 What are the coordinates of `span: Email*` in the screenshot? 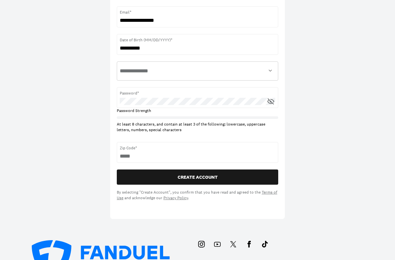 It's located at (198, 12).